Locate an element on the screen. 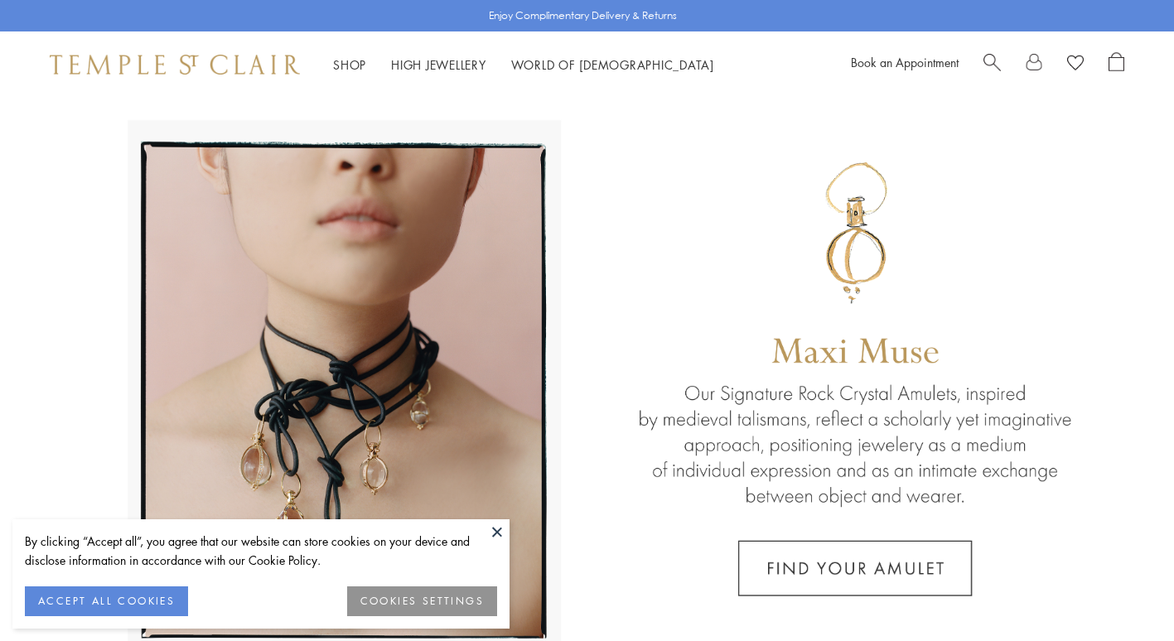 This screenshot has height=641, width=1174. a: Search is located at coordinates (991, 65).